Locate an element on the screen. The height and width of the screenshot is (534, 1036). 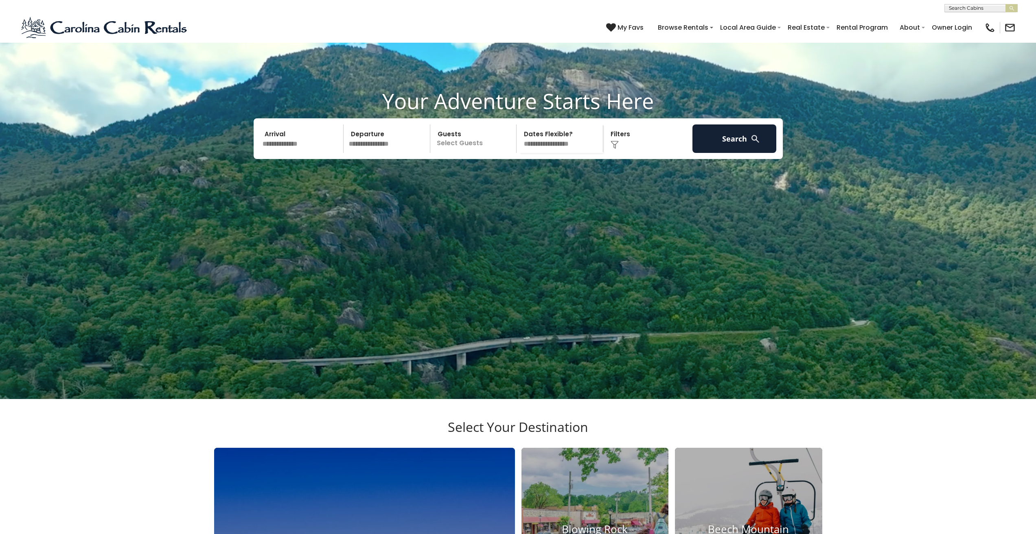
a: Real Estate is located at coordinates (806, 27).